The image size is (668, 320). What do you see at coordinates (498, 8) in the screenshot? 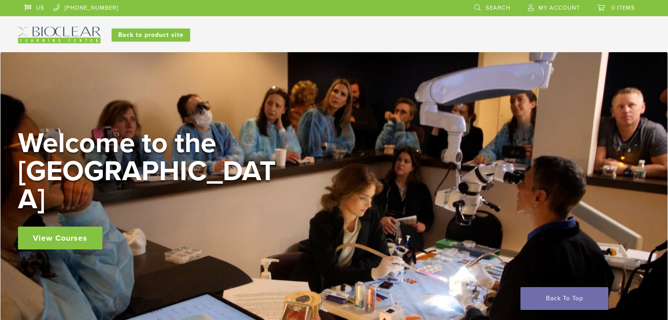
I see `span: Search` at bounding box center [498, 8].